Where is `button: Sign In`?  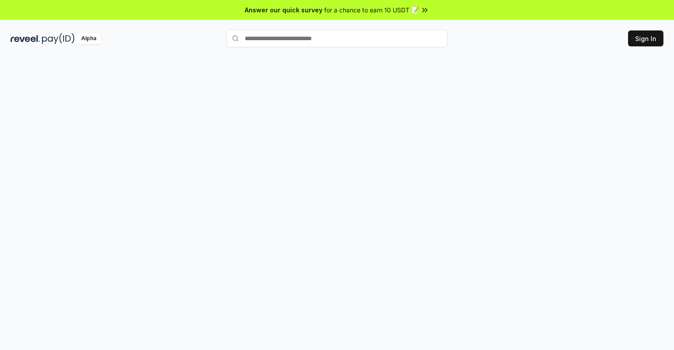 button: Sign In is located at coordinates (645, 38).